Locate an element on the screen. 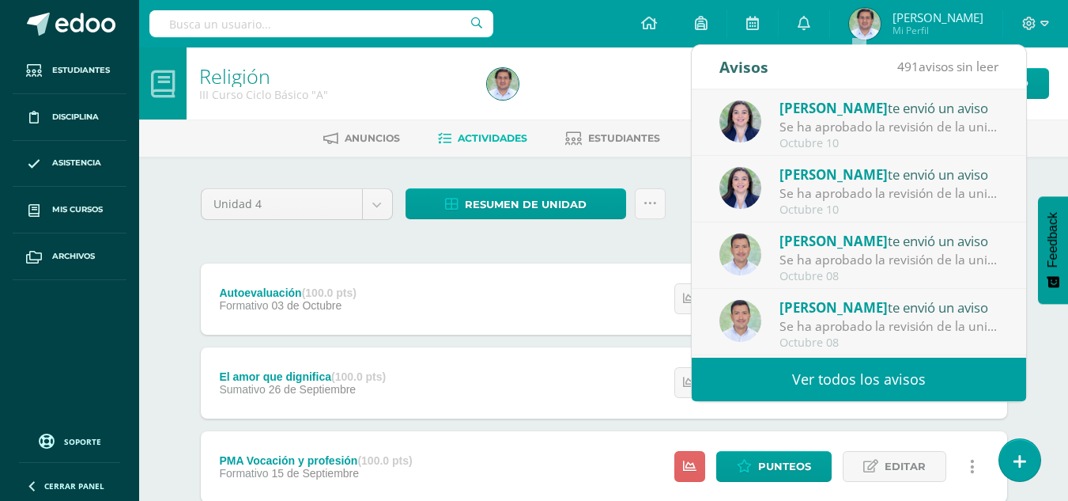 This screenshot has height=501, width=1068. span: 15 de Septiembre is located at coordinates (315, 473).